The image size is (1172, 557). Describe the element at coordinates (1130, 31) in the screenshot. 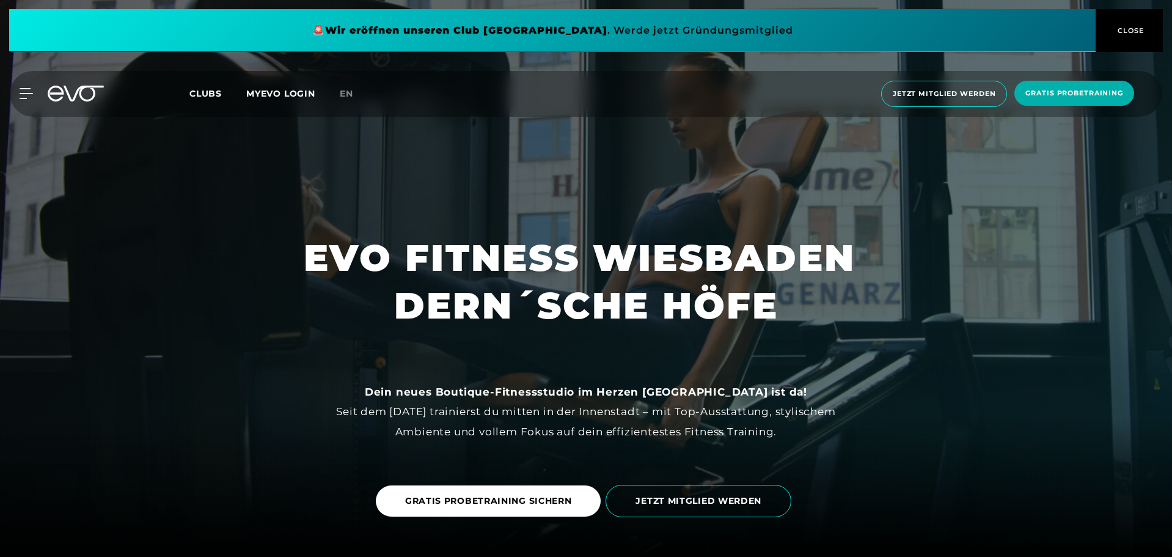

I see `span: CLOSE` at that location.